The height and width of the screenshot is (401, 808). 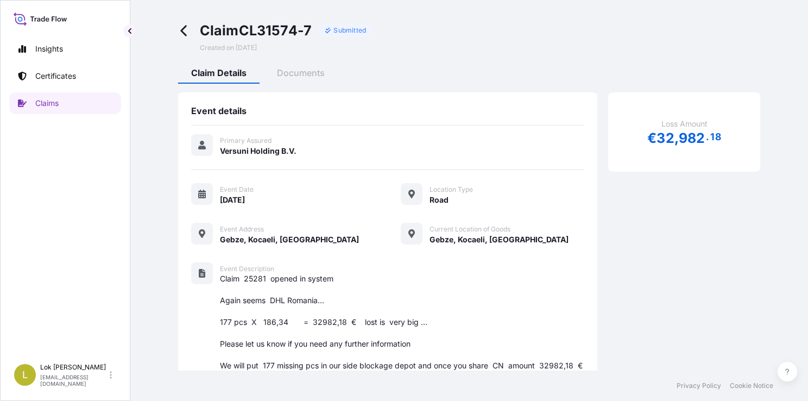 I want to click on span: Road, so click(x=439, y=200).